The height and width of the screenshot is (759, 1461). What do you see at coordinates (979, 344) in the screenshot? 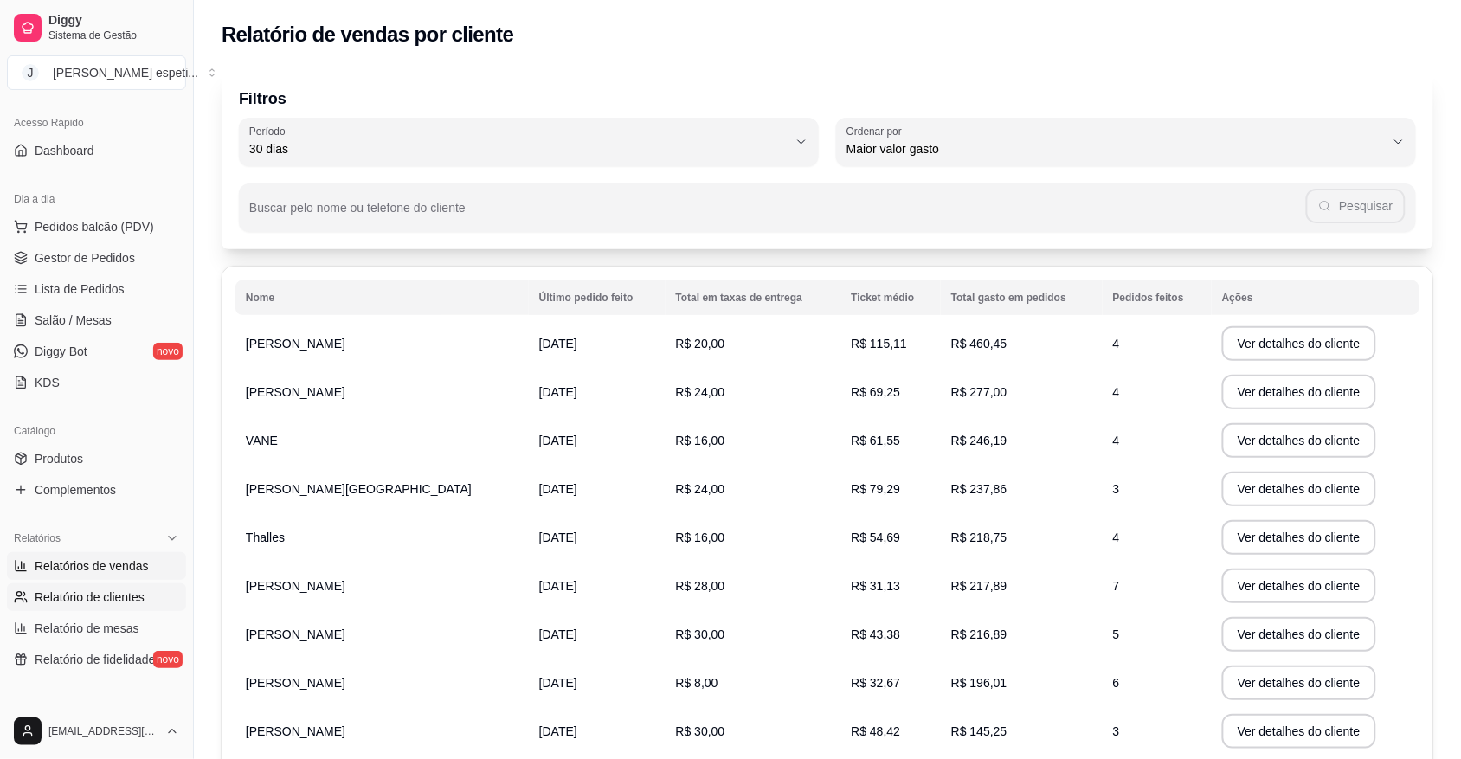
I see `span: R$ 460,45` at bounding box center [979, 344].